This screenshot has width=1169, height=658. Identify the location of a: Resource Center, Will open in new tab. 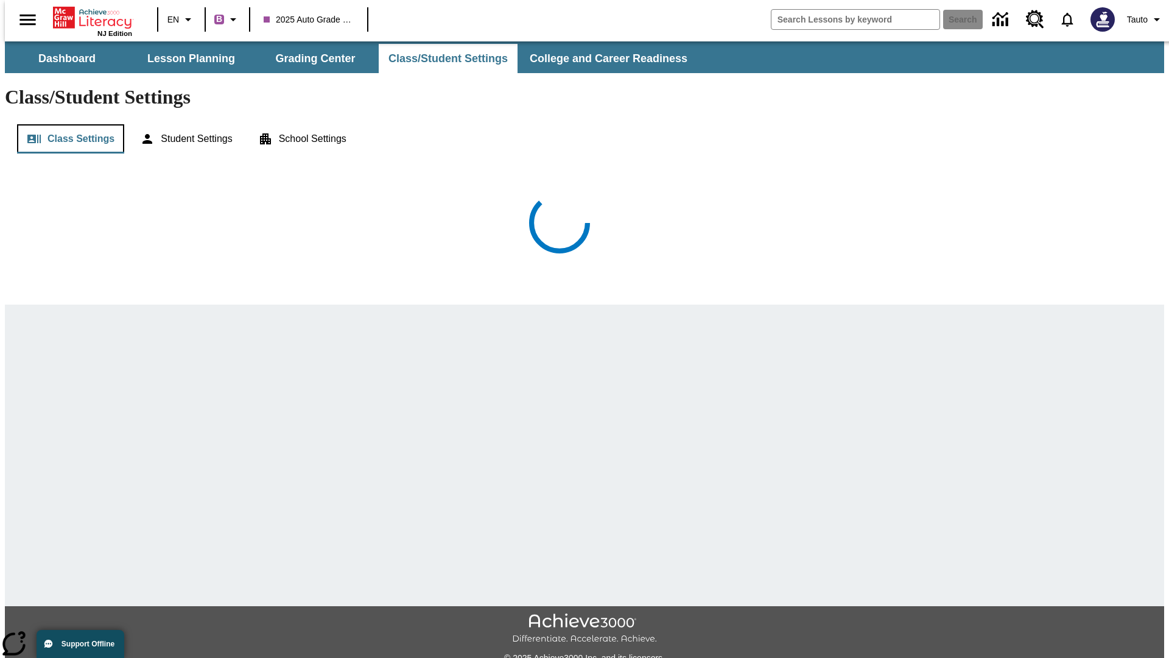
(1035, 19).